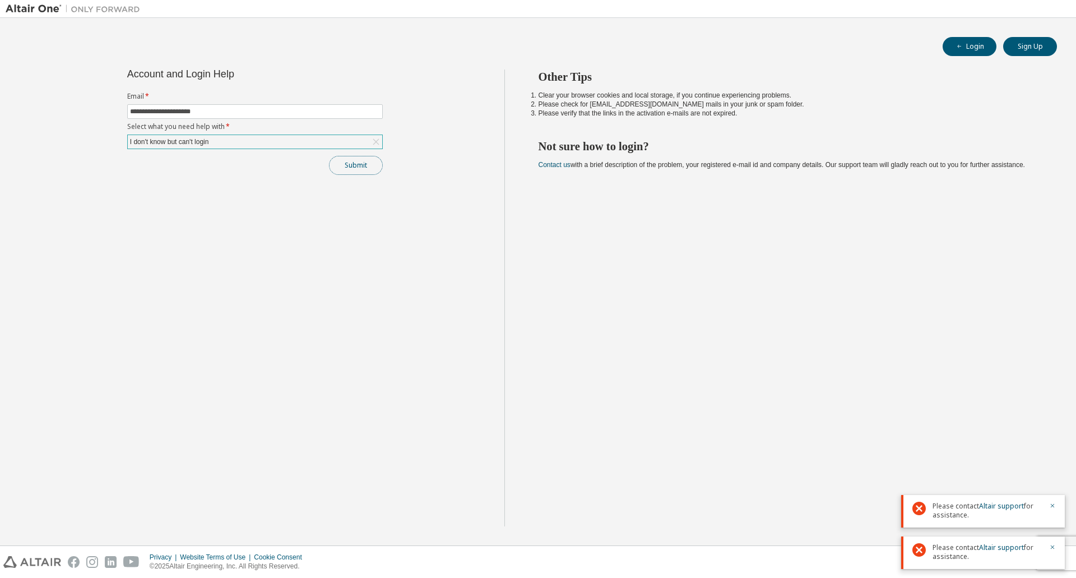  What do you see at coordinates (788, 95) in the screenshot?
I see `li: Clear your browser cookies and local storage, if you continue experiencing problems.` at bounding box center [788, 95].